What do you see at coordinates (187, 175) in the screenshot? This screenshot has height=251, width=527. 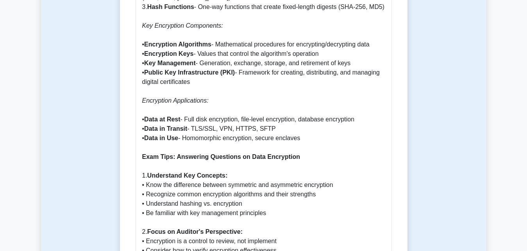 I see `b: Understand Key Concepts:` at bounding box center [187, 175].